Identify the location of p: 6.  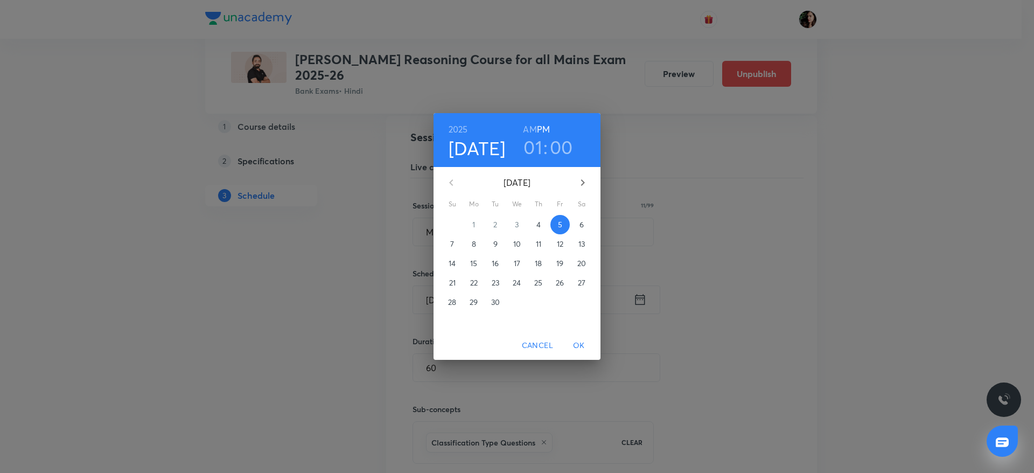
(582, 225).